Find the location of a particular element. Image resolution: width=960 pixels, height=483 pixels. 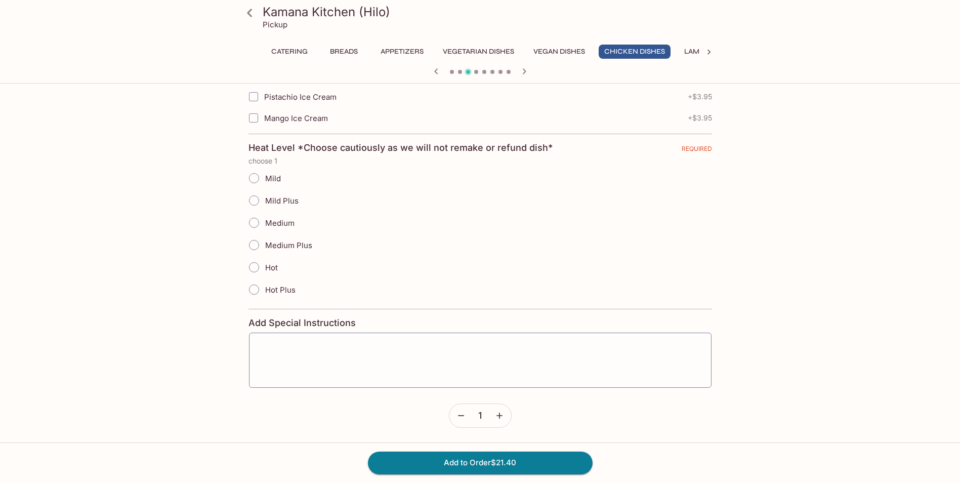

span: Mild Plus is located at coordinates (282, 200).